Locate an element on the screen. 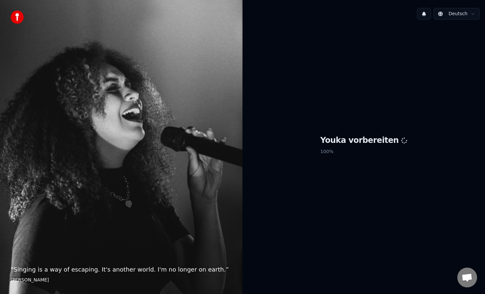  div: Chat öffnen is located at coordinates (468, 278).